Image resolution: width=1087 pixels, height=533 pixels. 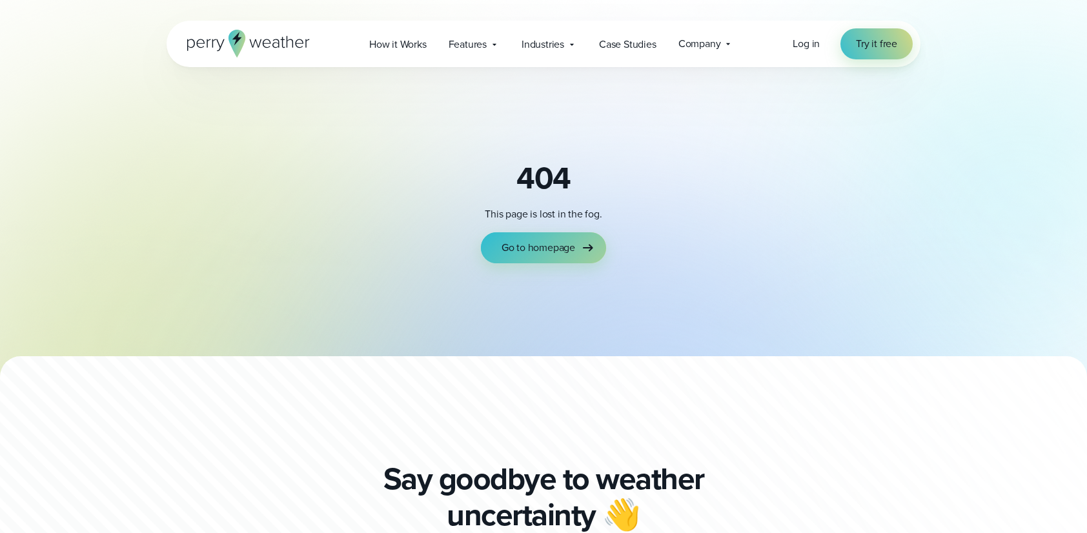 I want to click on a: How it Works, so click(x=398, y=44).